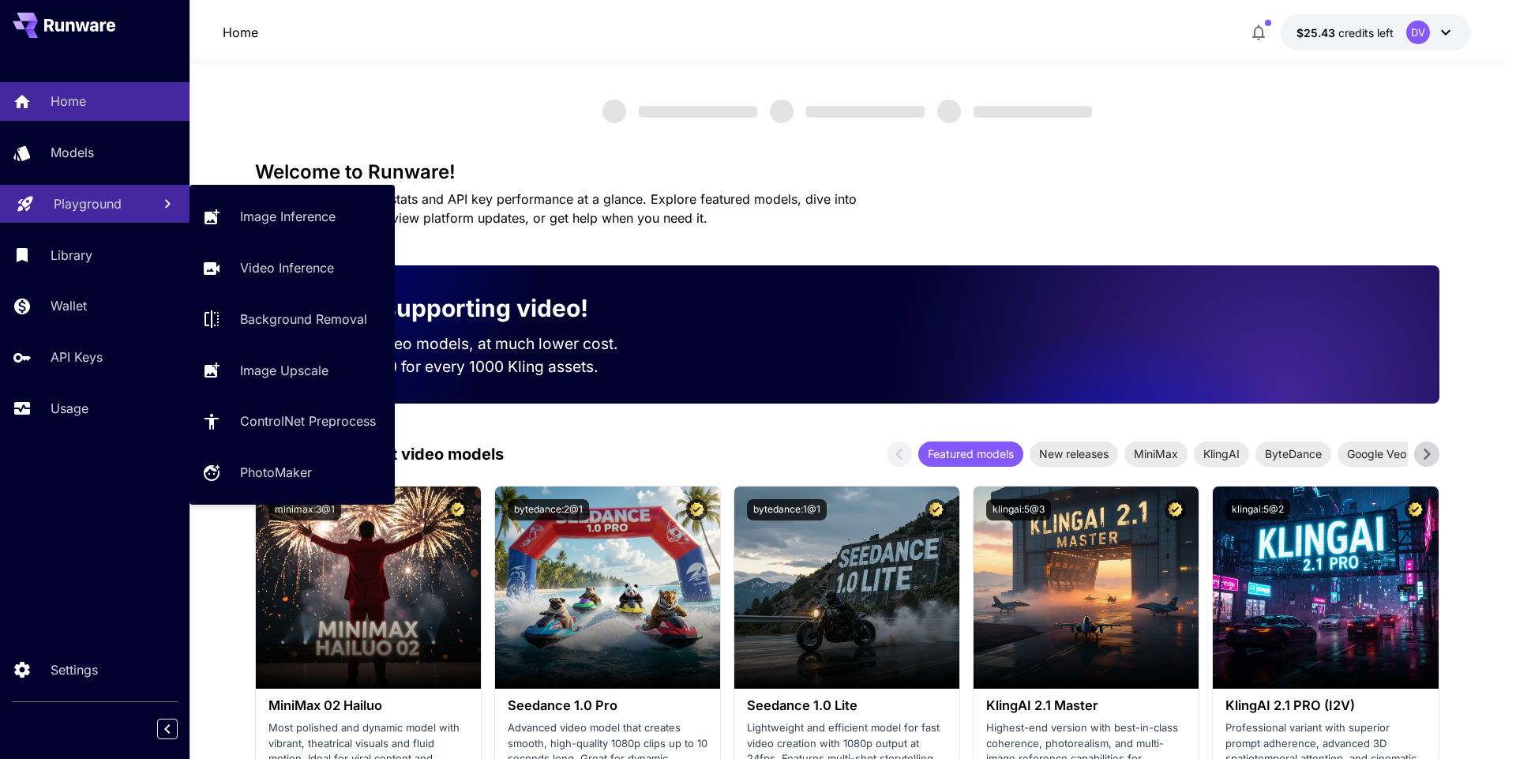  I want to click on h3: KlingAI 2.1 PRO (I2V), so click(1325, 705).